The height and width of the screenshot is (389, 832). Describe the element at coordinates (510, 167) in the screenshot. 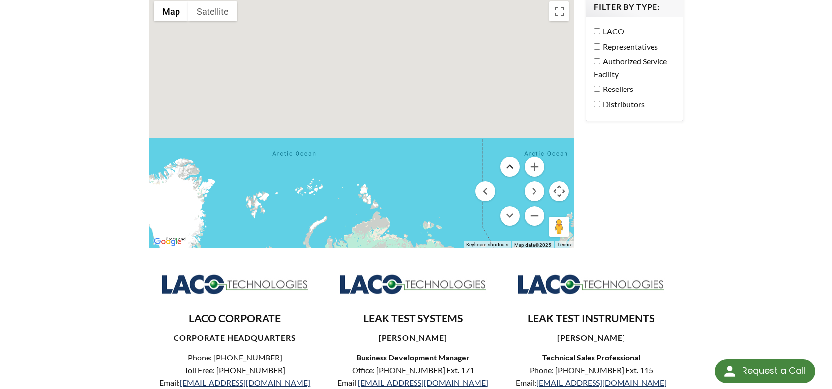

I see `button: Move up` at that location.